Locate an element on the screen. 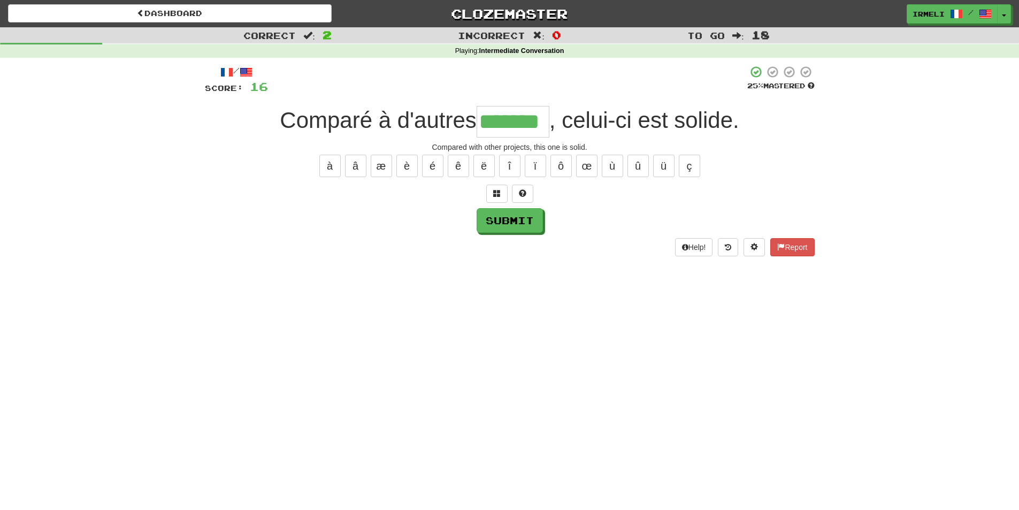 The width and height of the screenshot is (1019, 510). button: Submit is located at coordinates (510, 220).